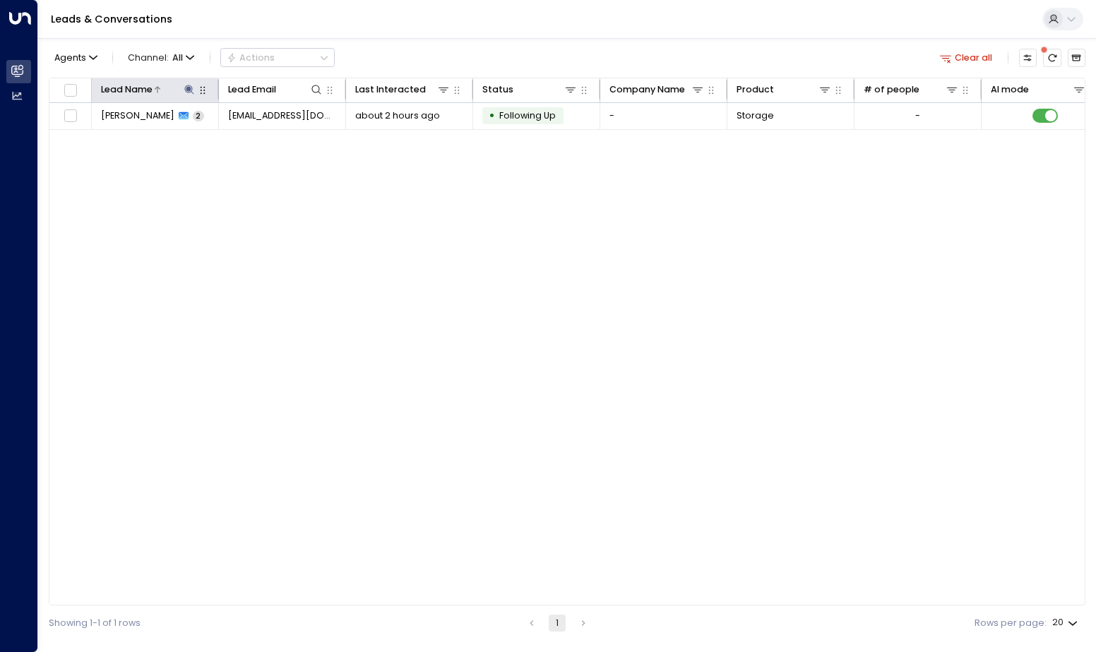 The height and width of the screenshot is (652, 1096). Describe the element at coordinates (161, 57) in the screenshot. I see `button: Channel:All` at that location.